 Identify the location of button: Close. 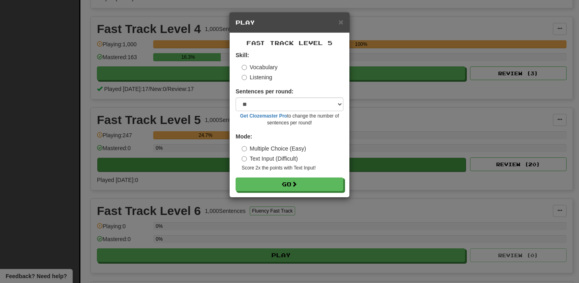
(341, 22).